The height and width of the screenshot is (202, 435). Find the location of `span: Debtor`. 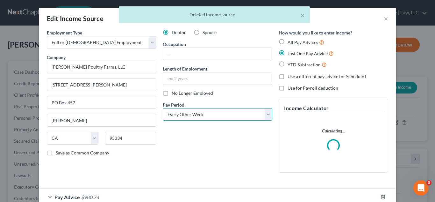

span: Debtor is located at coordinates (179, 32).